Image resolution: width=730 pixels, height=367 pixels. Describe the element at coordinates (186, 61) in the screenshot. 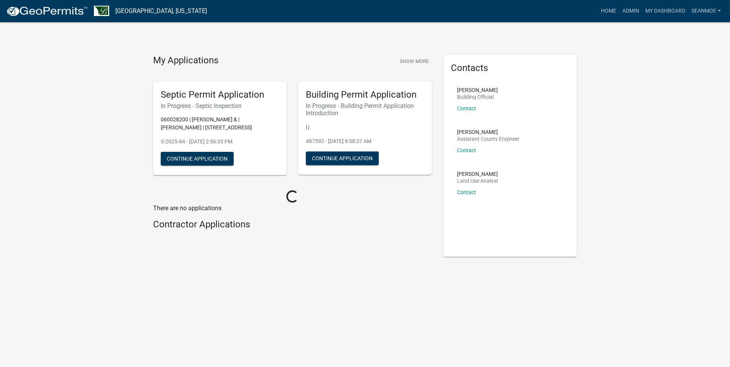

I see `h4: My Applications` at that location.